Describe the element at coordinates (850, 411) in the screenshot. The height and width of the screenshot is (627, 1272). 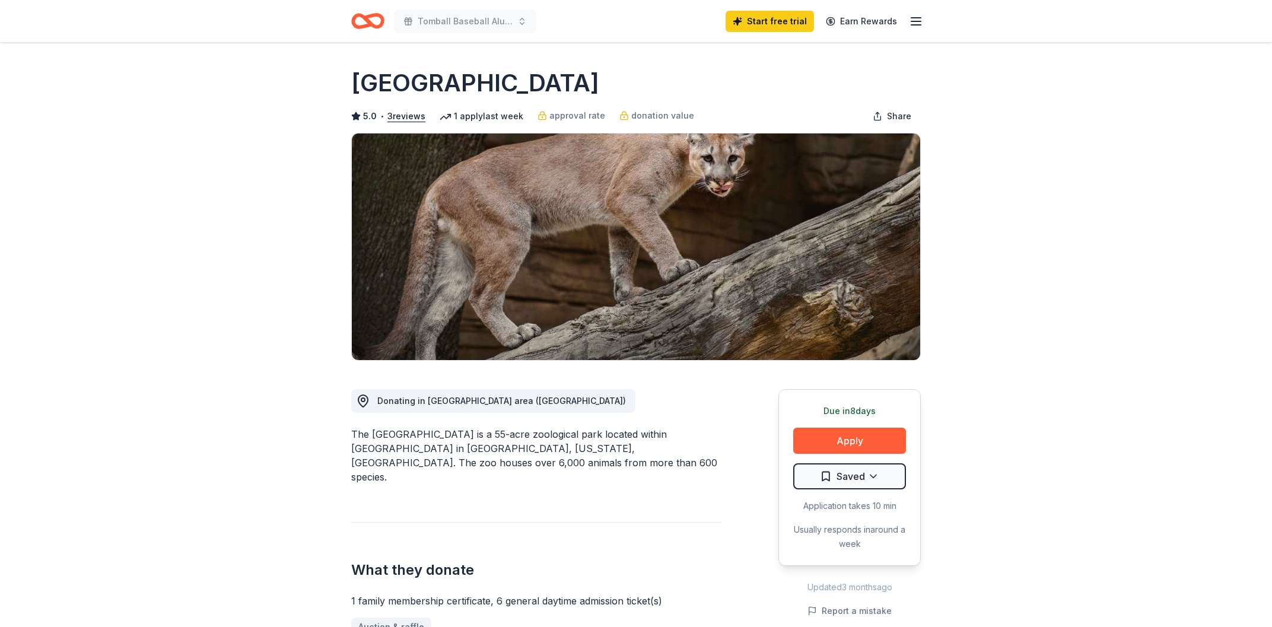
I see `div: Due in 8 days` at that location.